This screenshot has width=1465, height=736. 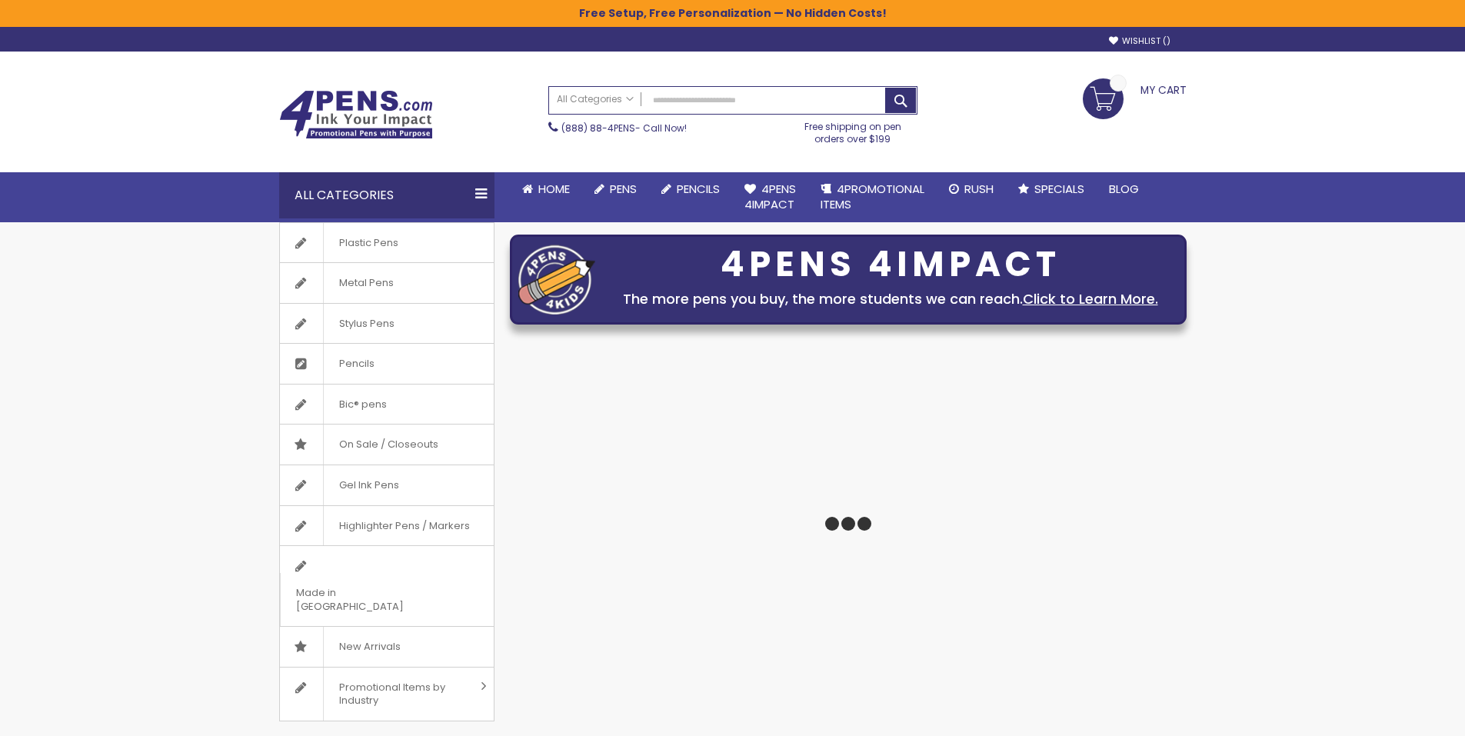 I want to click on a: Home, so click(x=546, y=189).